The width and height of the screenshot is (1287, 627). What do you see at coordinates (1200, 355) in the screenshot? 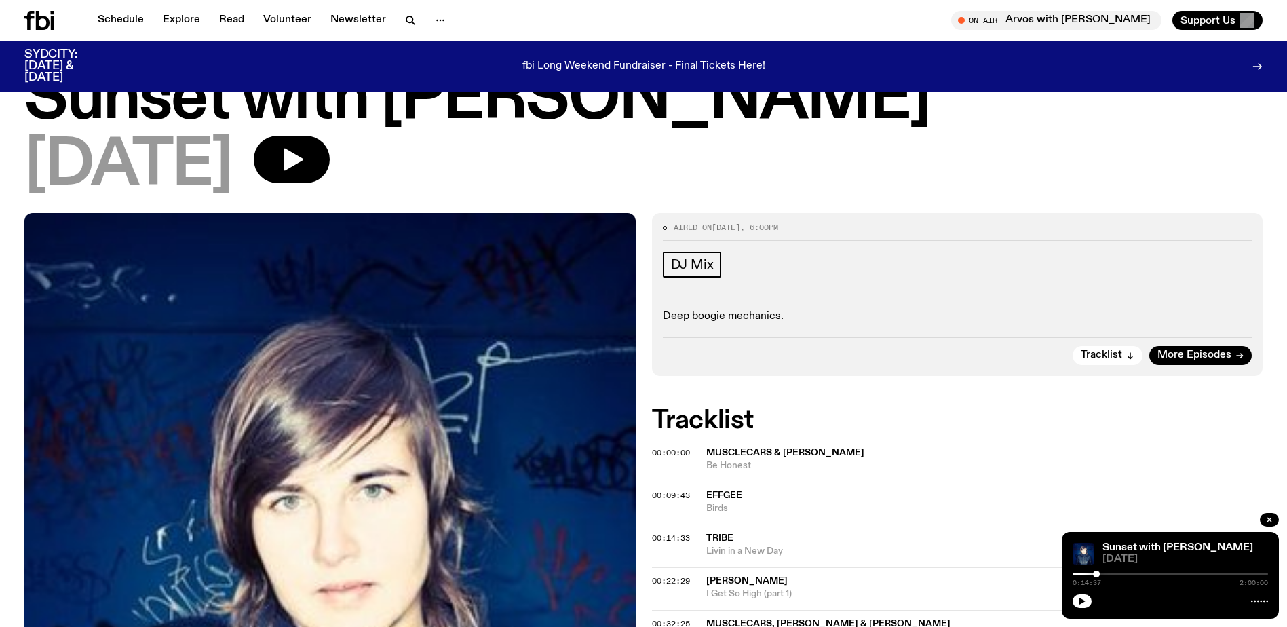
I see `a: More Episodes` at bounding box center [1200, 355].